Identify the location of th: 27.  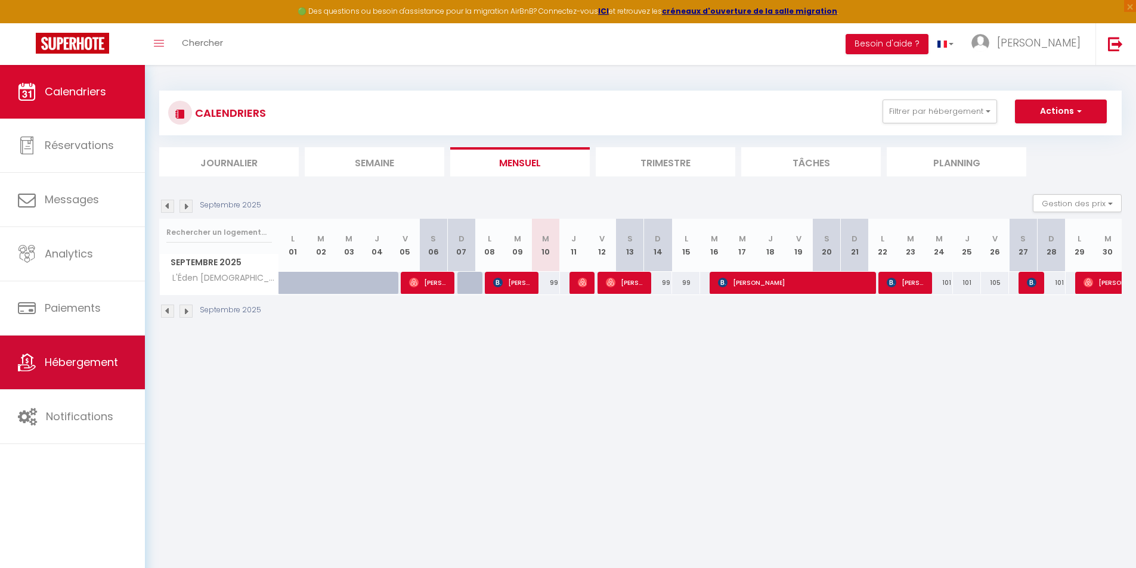
(1022, 245).